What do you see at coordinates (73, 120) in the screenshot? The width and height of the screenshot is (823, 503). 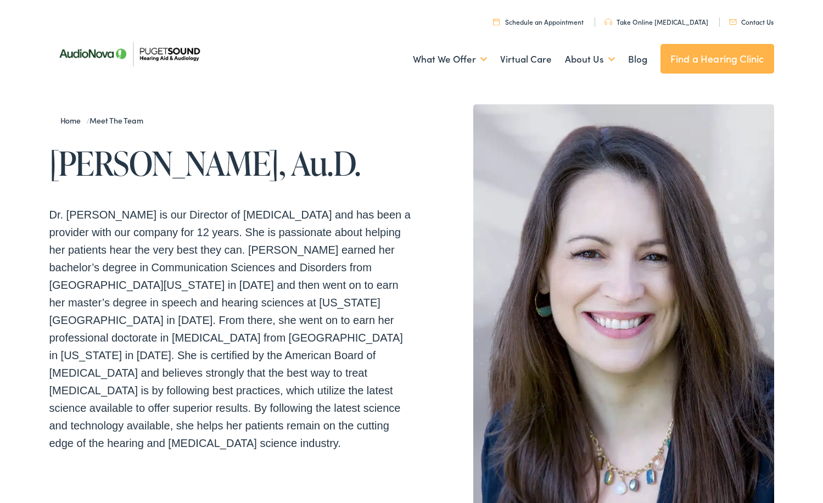 I see `a: Home` at bounding box center [73, 120].